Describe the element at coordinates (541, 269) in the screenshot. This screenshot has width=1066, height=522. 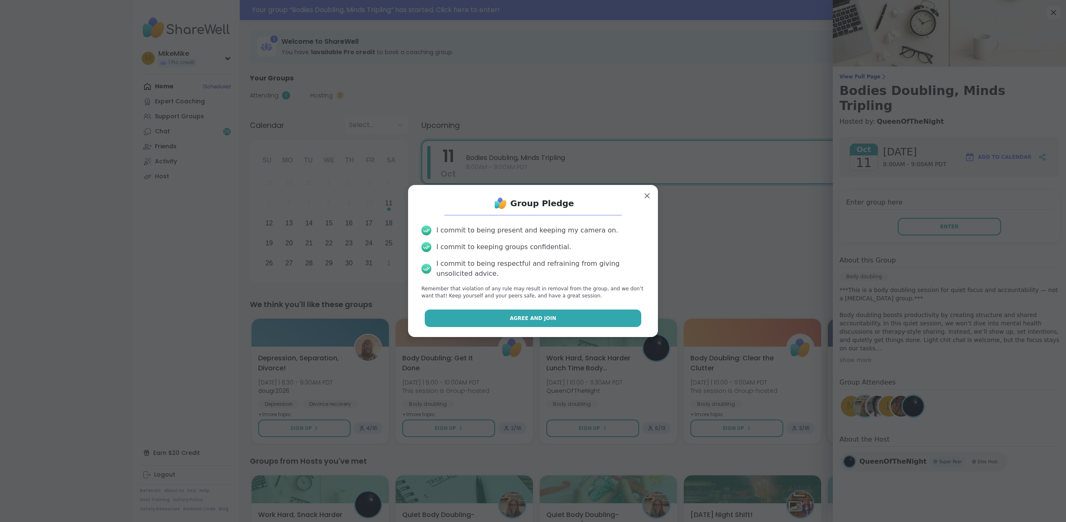
I see `div: I commit to being respectful and refraining from giving unsolicited advice.` at that location.